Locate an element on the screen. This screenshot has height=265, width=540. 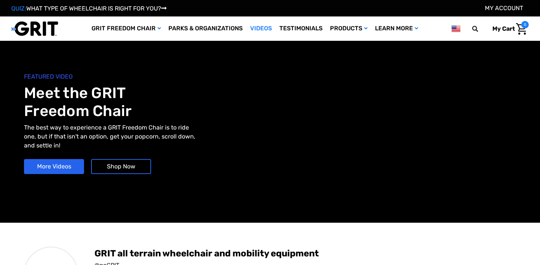
a: QUIZ:WHAT TYPE OF WHEELCHAIR IS RIGHT FOR YOU? is located at coordinates (89, 8).